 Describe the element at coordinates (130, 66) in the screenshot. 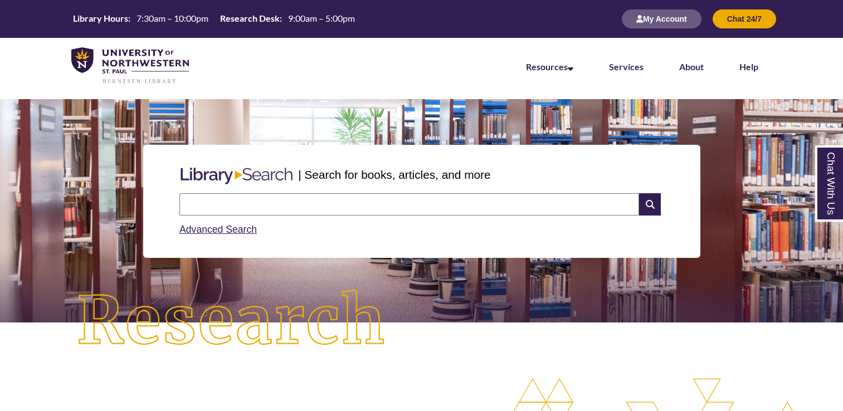

I see `img: UNWSP Library Logo` at that location.